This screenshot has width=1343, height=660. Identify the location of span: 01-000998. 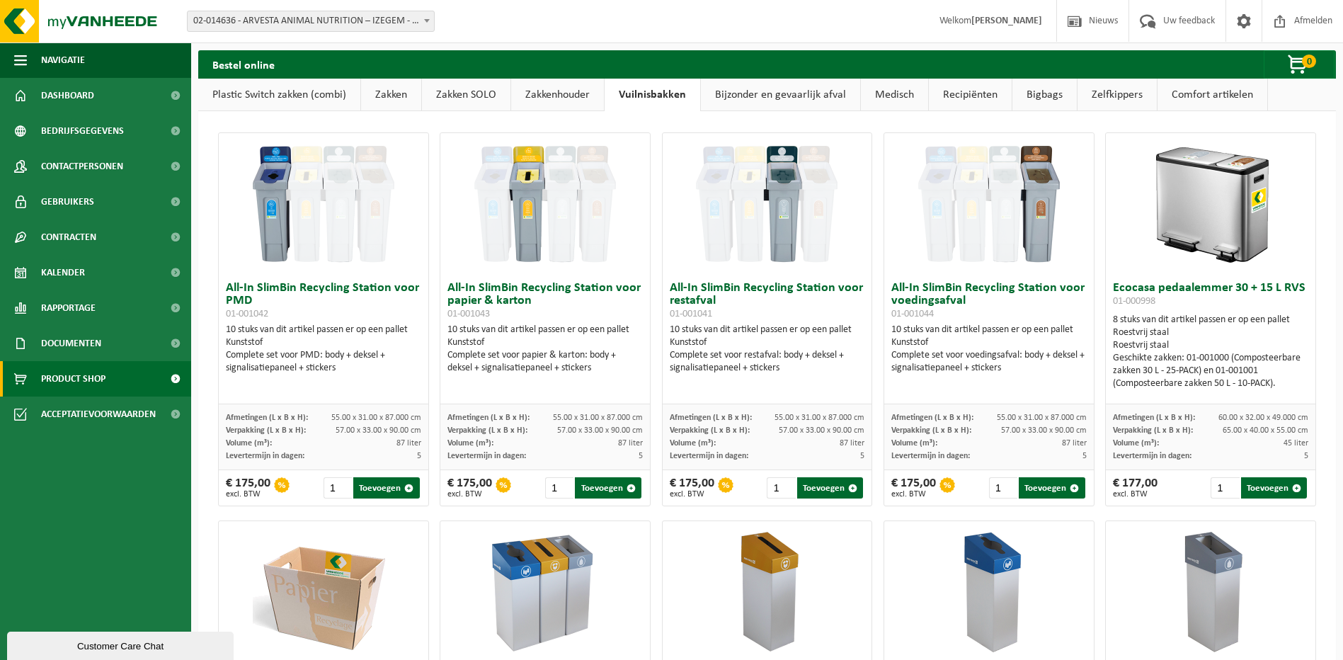
(1134, 301).